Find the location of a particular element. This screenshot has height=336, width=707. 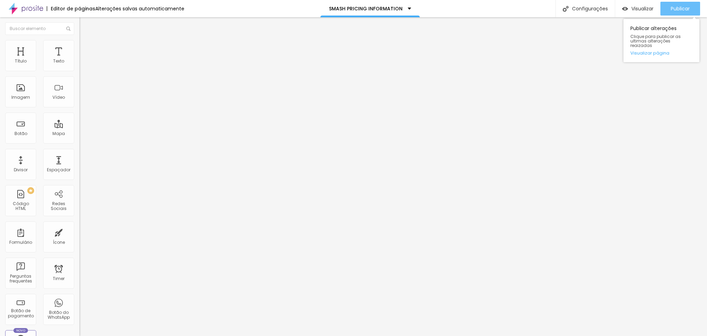

div: Perguntas frequentes is located at coordinates (20, 279).